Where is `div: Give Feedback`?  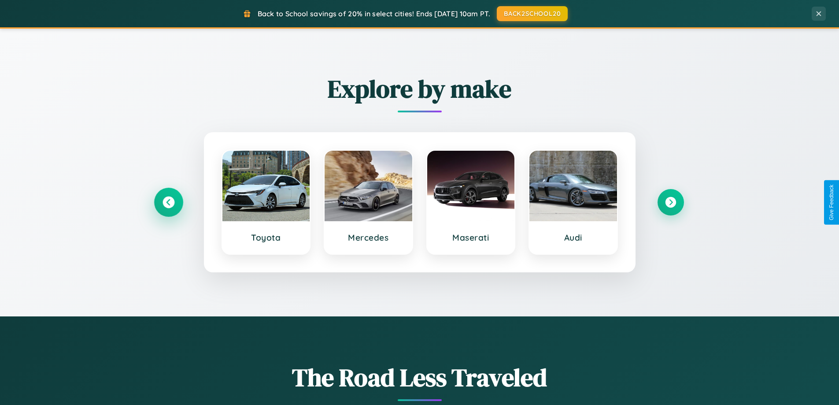
div: Give Feedback is located at coordinates (832, 202).